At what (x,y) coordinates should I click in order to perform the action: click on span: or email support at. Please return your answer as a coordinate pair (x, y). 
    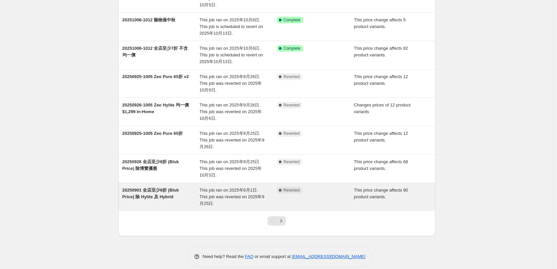
    Looking at the image, I should click on (273, 256).